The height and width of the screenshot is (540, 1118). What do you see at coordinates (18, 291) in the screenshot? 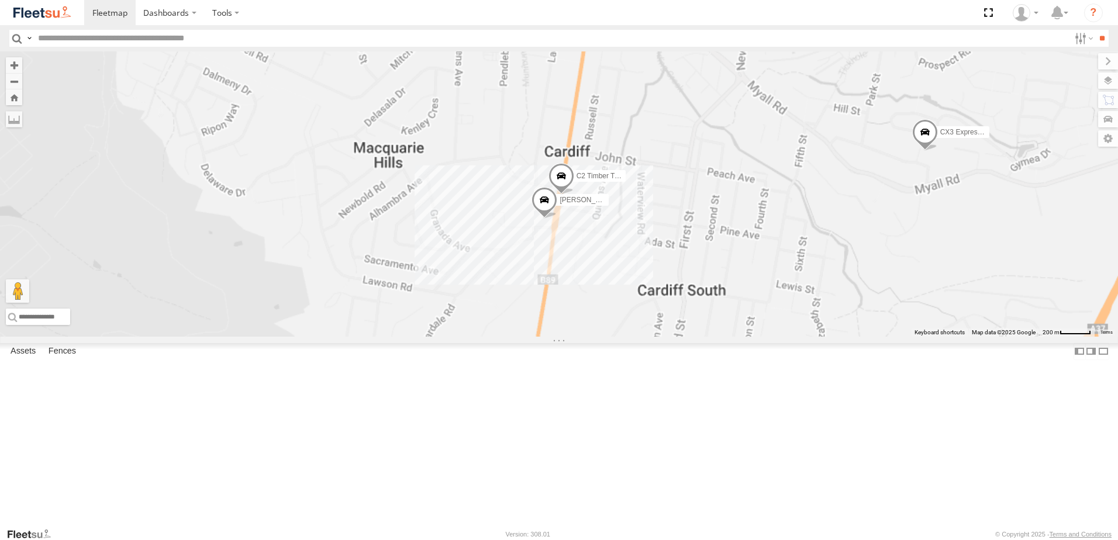
I see `button: Drag Pegman onto the map to open Street View` at bounding box center [18, 291].